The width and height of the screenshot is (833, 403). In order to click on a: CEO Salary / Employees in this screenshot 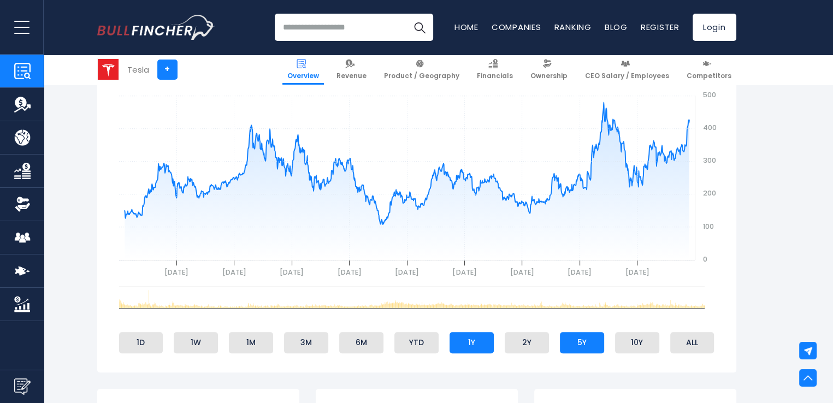, I will do `click(627, 69)`.